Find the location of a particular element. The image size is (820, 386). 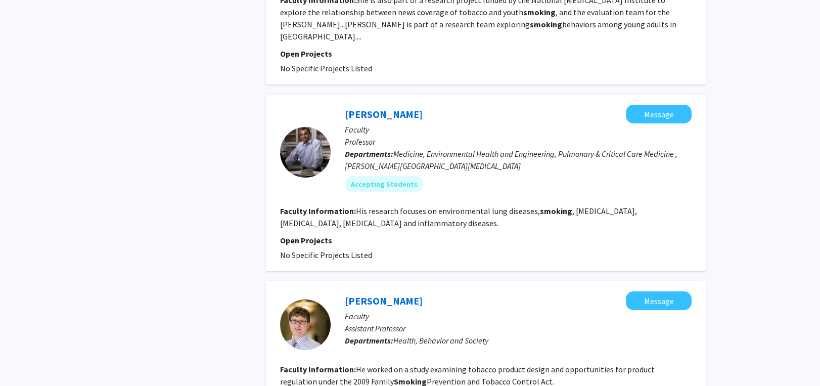

button: Message Ryan Kennedy is located at coordinates (659, 300).